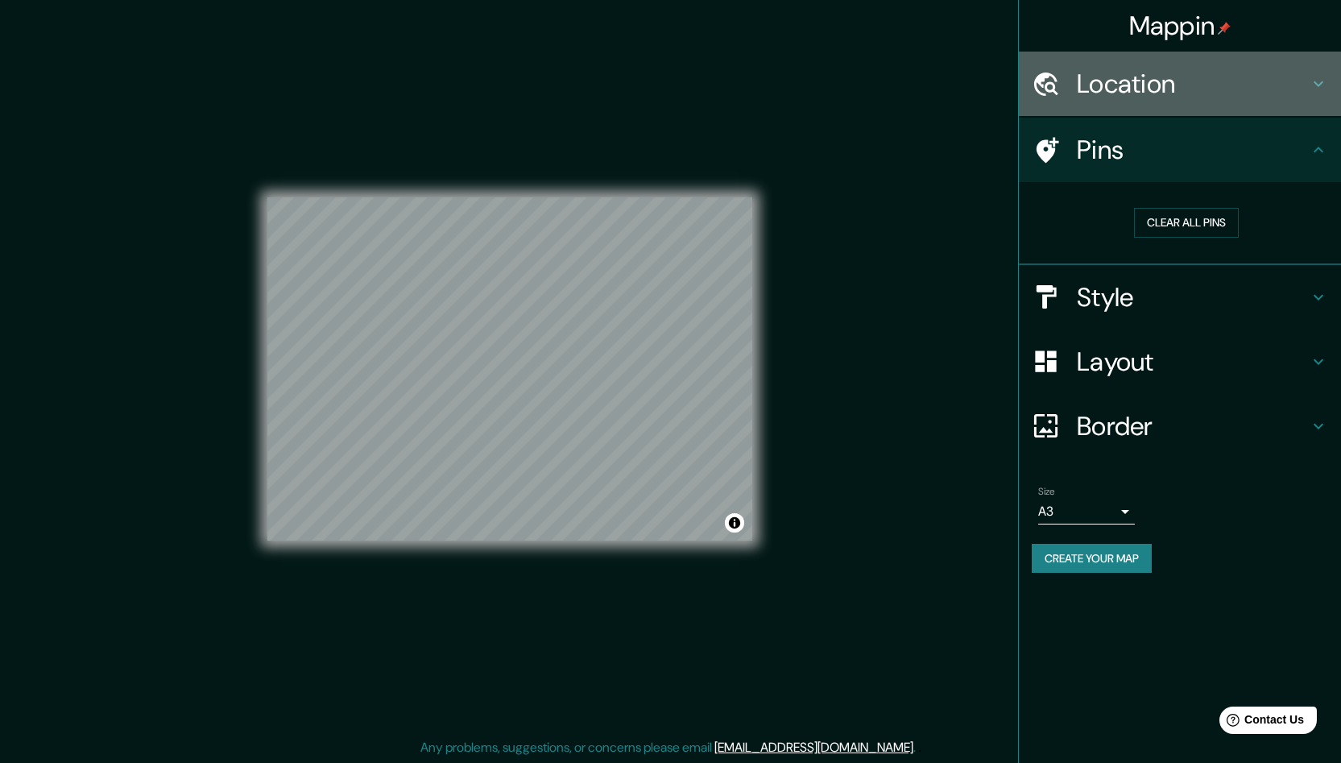 The image size is (1341, 763). Describe the element at coordinates (668, 747) in the screenshot. I see `p: Any problems, suggestions, or concerns please email .` at that location.